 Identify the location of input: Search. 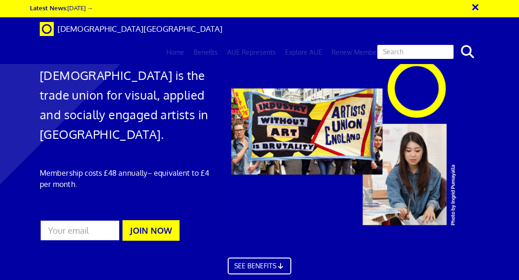
(415, 52).